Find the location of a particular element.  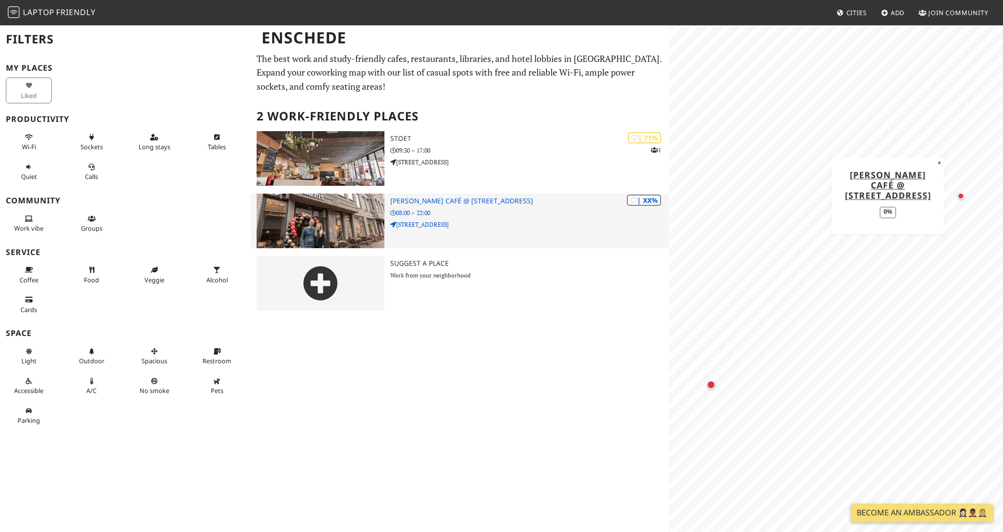

span: Outdoor area is located at coordinates (92, 361).